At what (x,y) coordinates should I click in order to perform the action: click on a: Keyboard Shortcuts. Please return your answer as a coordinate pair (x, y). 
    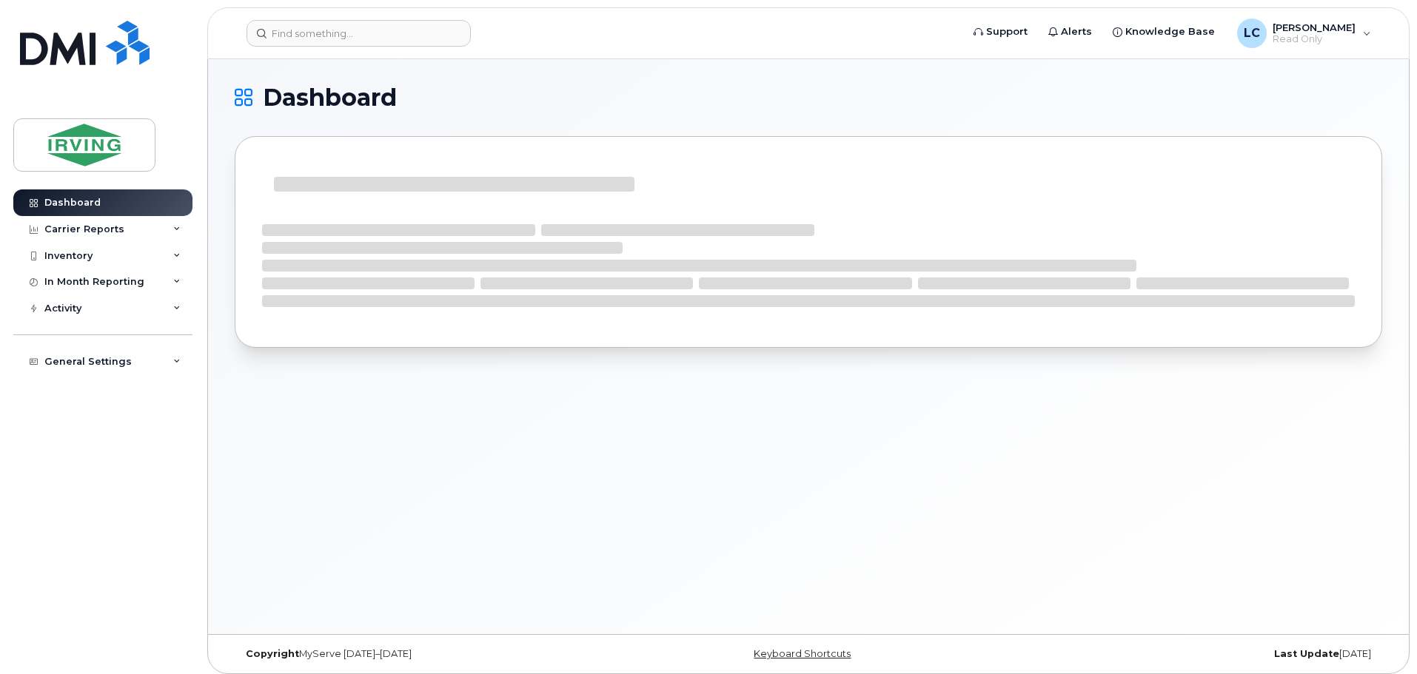
    Looking at the image, I should click on (802, 654).